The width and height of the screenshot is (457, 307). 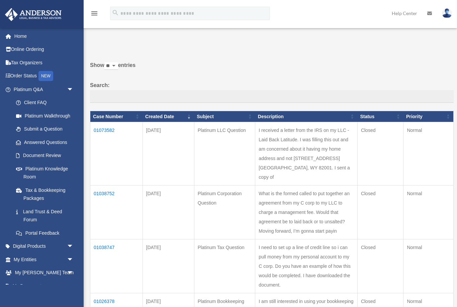 What do you see at coordinates (44, 259) in the screenshot?
I see `a: My Entitiesarrow_drop_down` at bounding box center [44, 259].